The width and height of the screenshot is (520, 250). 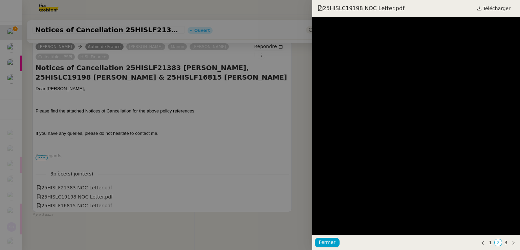 I want to click on a: Télécharger, so click(x=493, y=8).